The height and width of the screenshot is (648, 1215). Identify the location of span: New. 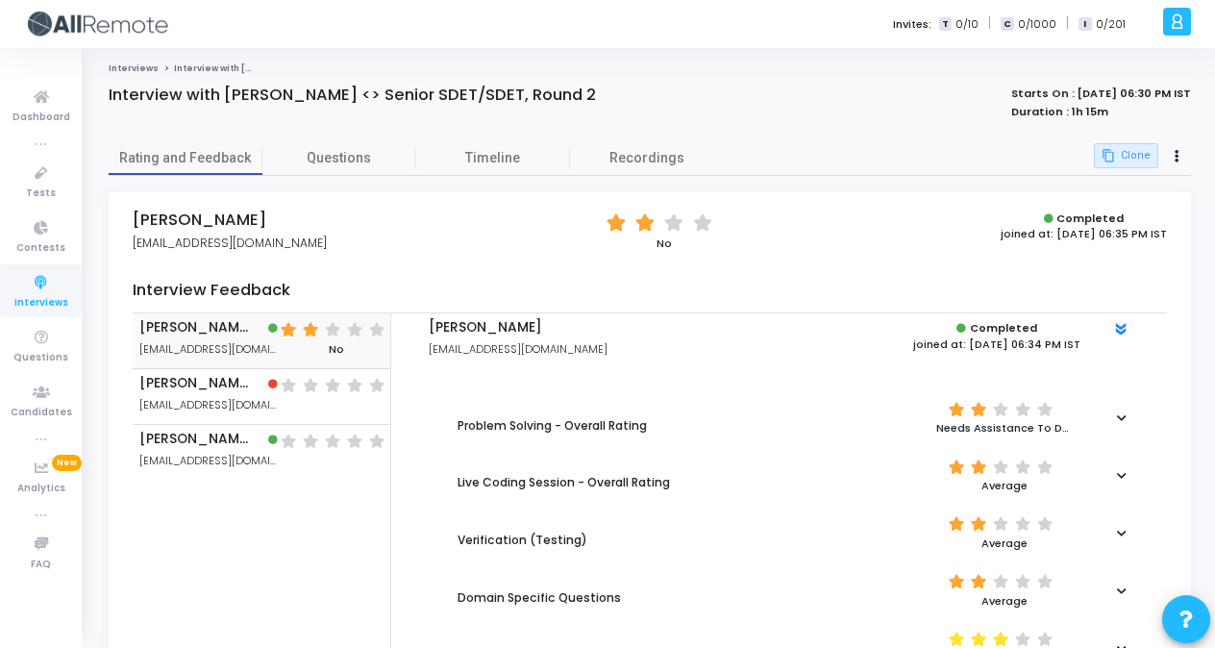
(66, 462).